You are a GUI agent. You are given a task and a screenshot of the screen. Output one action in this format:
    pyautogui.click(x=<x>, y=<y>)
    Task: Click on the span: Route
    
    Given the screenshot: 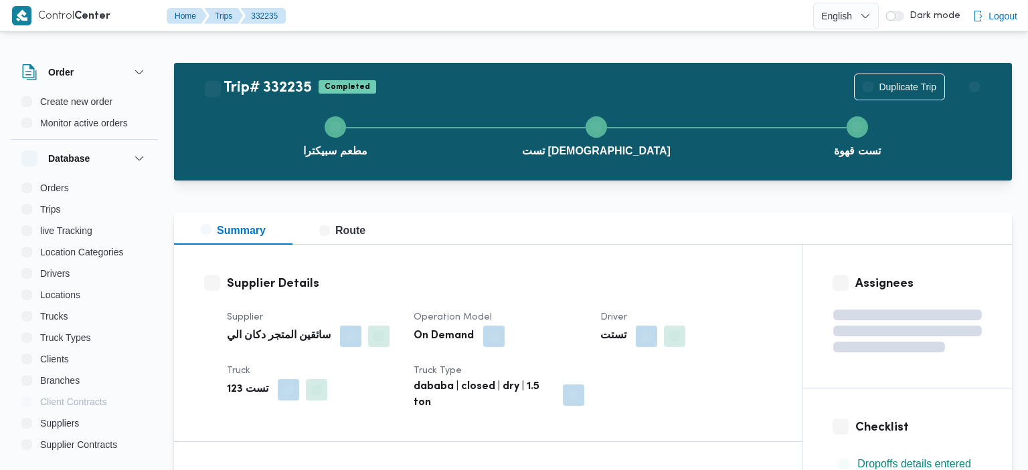 What is the action you would take?
    pyautogui.click(x=342, y=230)
    